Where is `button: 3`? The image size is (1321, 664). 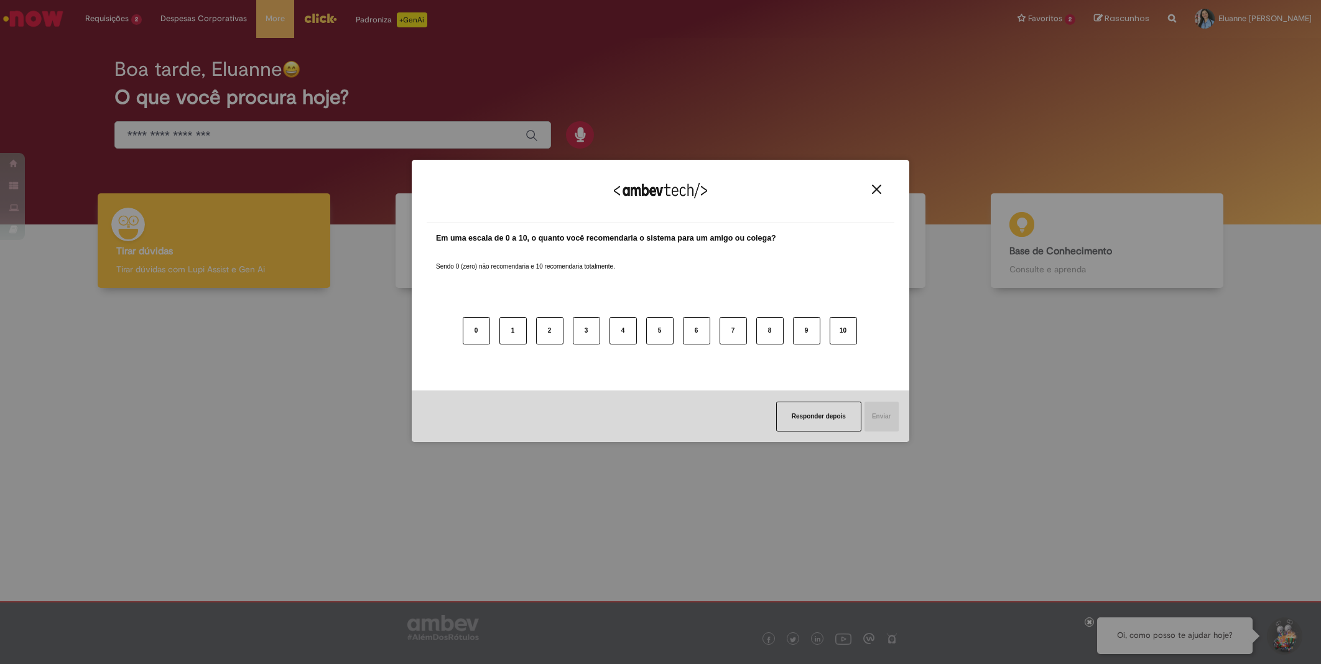 button: 3 is located at coordinates (586, 331).